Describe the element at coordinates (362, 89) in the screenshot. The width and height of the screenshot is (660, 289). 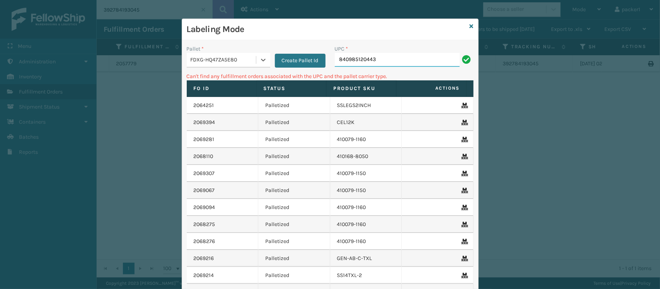
I see `label: Product SKU` at that location.